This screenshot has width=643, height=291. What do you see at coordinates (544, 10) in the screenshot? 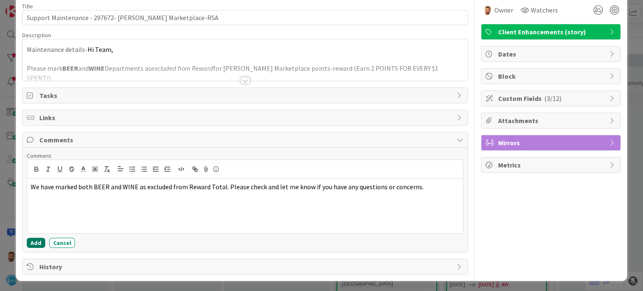
I see `span: Watchers` at bounding box center [544, 10].